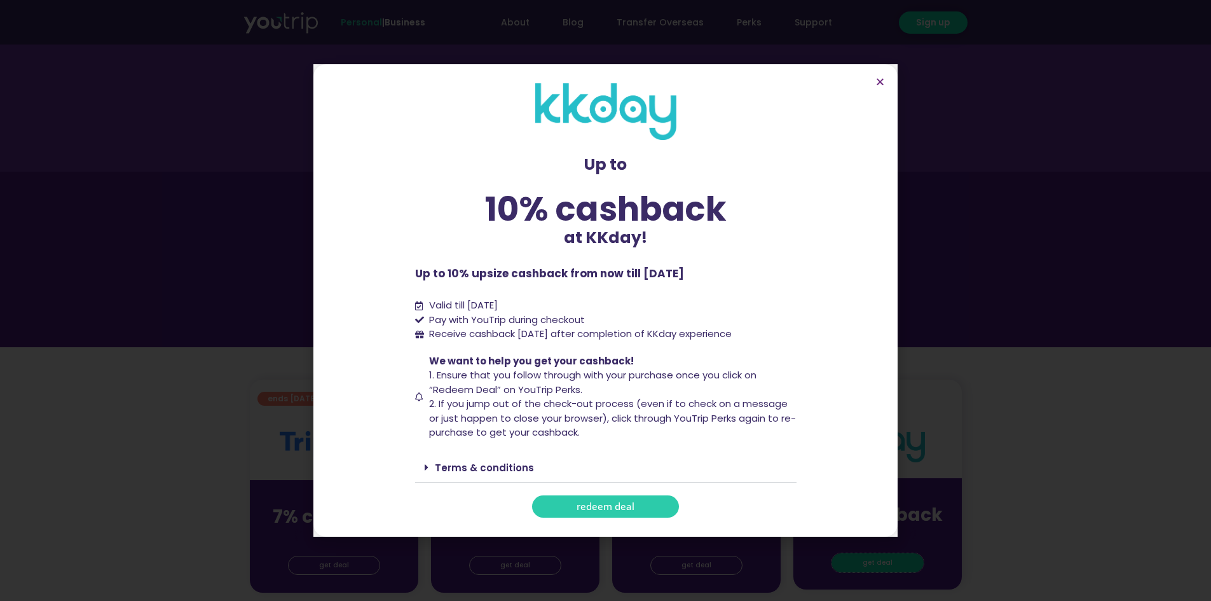 The height and width of the screenshot is (601, 1211). I want to click on span: We want to help you get your cashback!, so click(531, 360).